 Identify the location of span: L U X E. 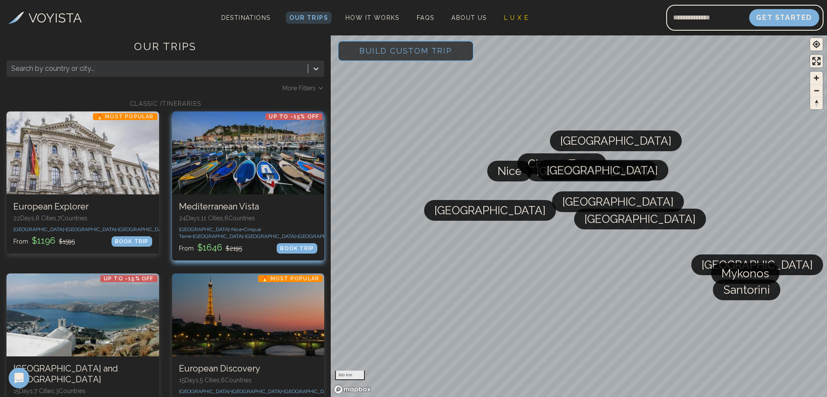
(516, 18).